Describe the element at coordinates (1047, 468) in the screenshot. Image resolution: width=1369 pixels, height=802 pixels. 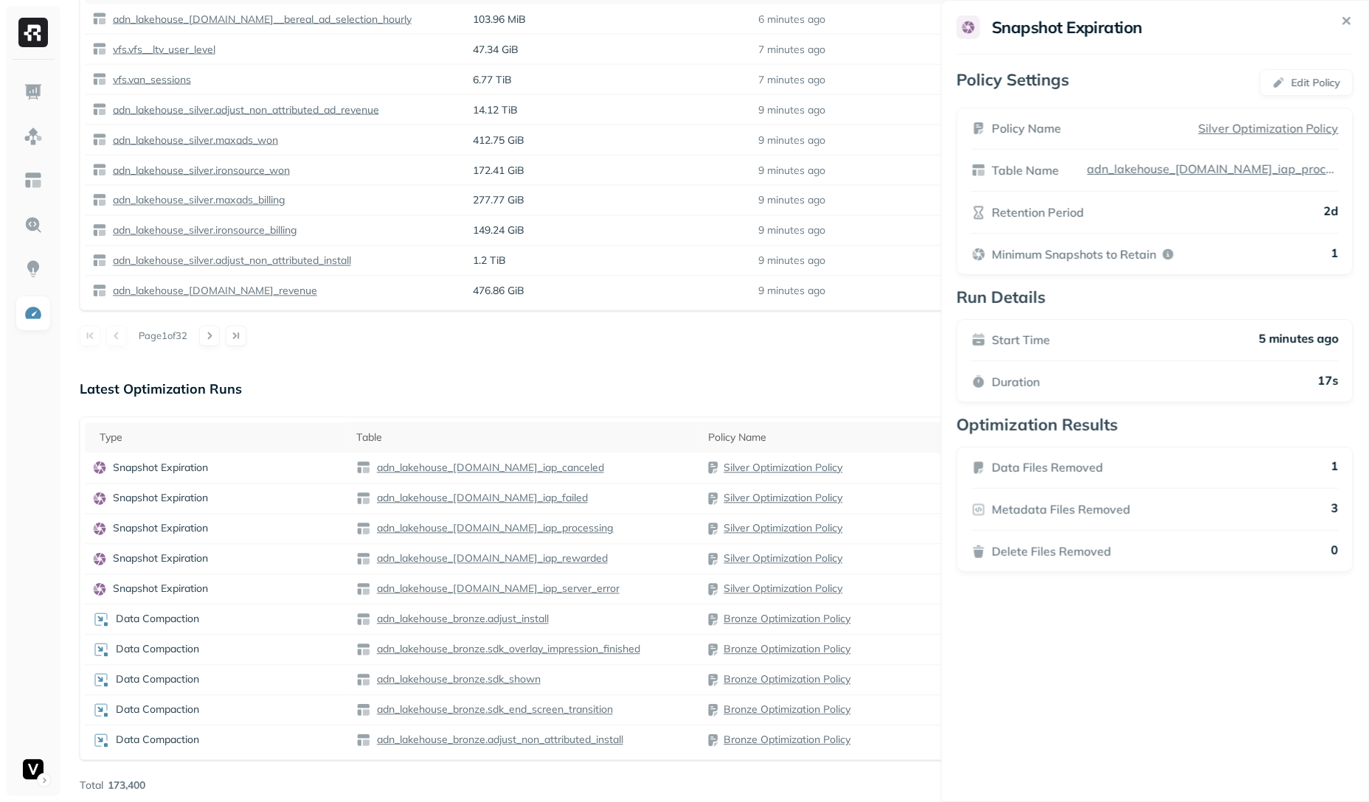
I see `p: Data Files Removed` at that location.